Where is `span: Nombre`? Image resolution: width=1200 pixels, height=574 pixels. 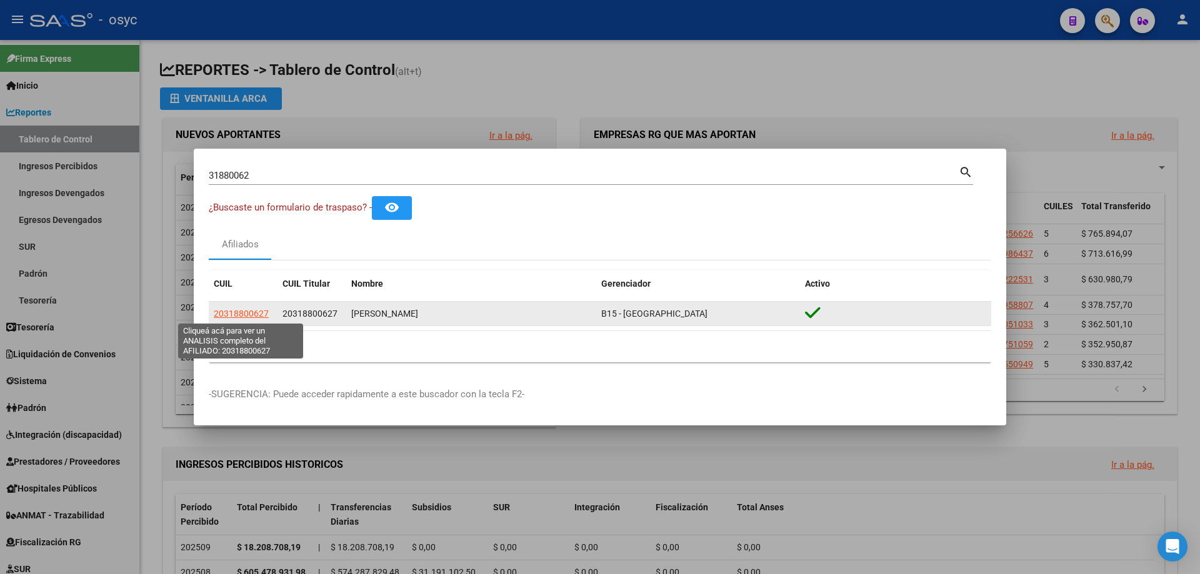 span: Nombre is located at coordinates (367, 284).